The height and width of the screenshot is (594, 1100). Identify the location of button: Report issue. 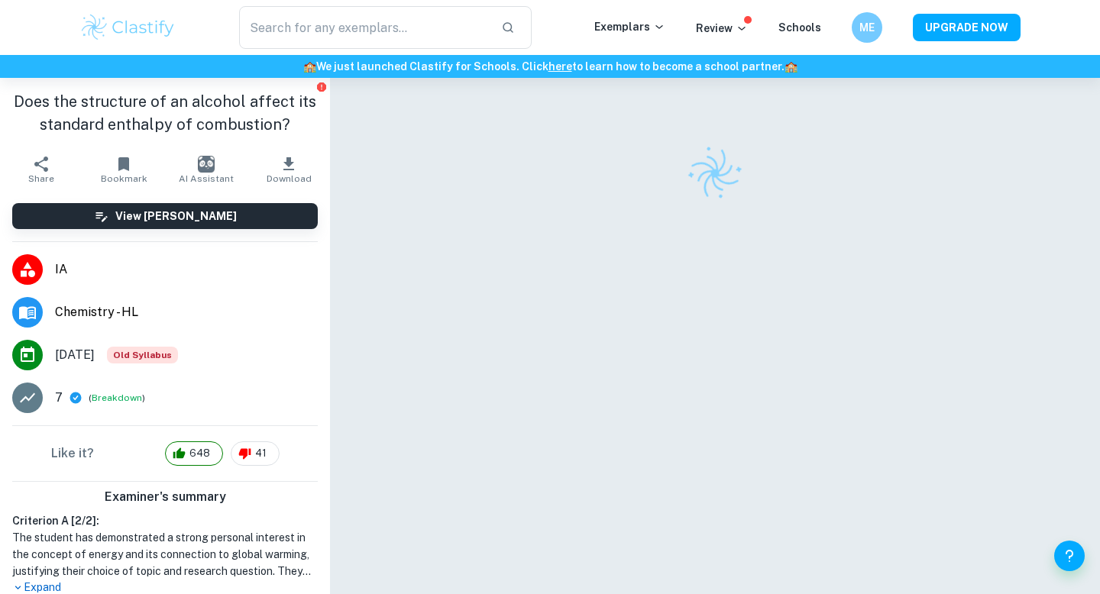
(321, 86).